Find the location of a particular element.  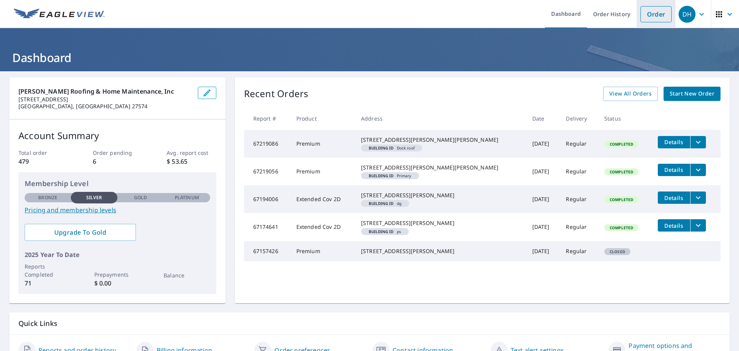

p: Total order is located at coordinates (43, 152).